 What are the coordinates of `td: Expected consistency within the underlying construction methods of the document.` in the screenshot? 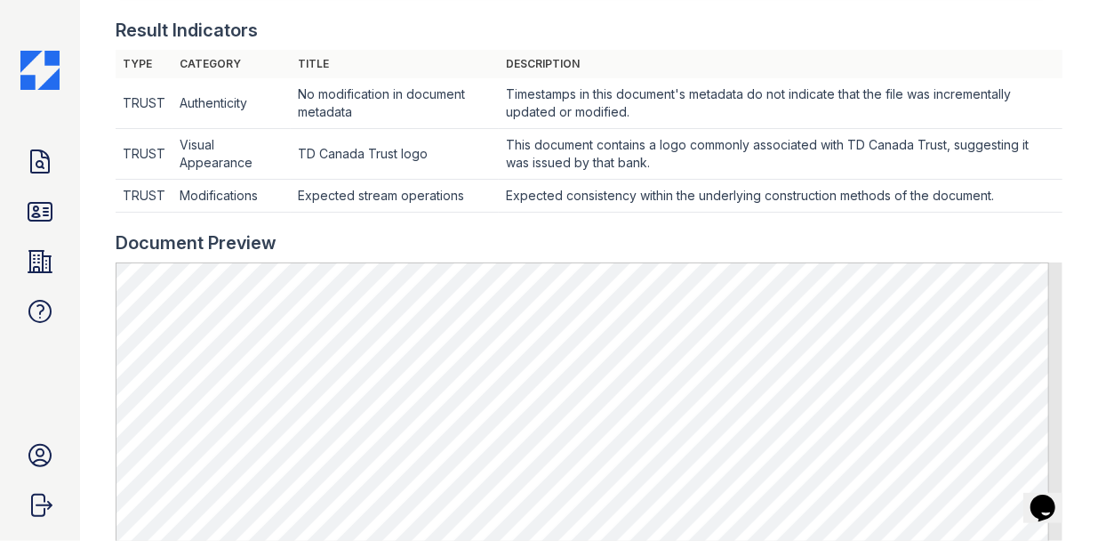 It's located at (781, 196).